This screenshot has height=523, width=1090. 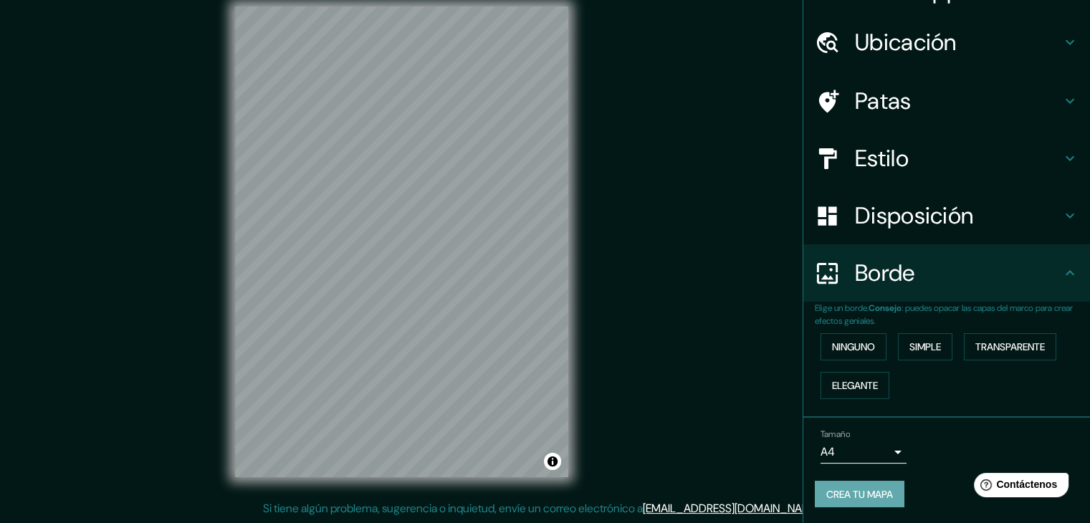 I want to click on font: Transparente, so click(x=1010, y=347).